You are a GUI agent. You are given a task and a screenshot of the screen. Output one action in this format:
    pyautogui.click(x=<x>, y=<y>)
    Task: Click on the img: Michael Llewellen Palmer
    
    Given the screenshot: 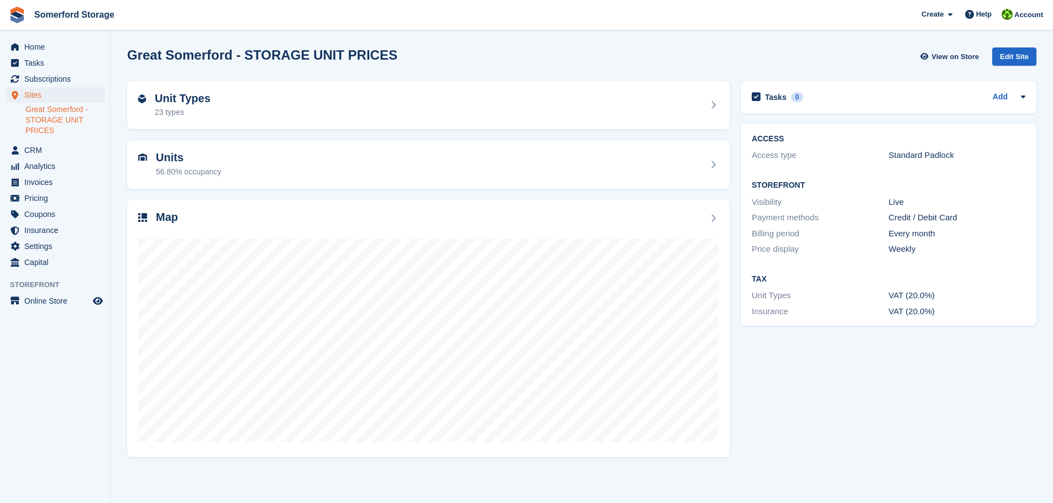 What is the action you would take?
    pyautogui.click(x=1007, y=14)
    